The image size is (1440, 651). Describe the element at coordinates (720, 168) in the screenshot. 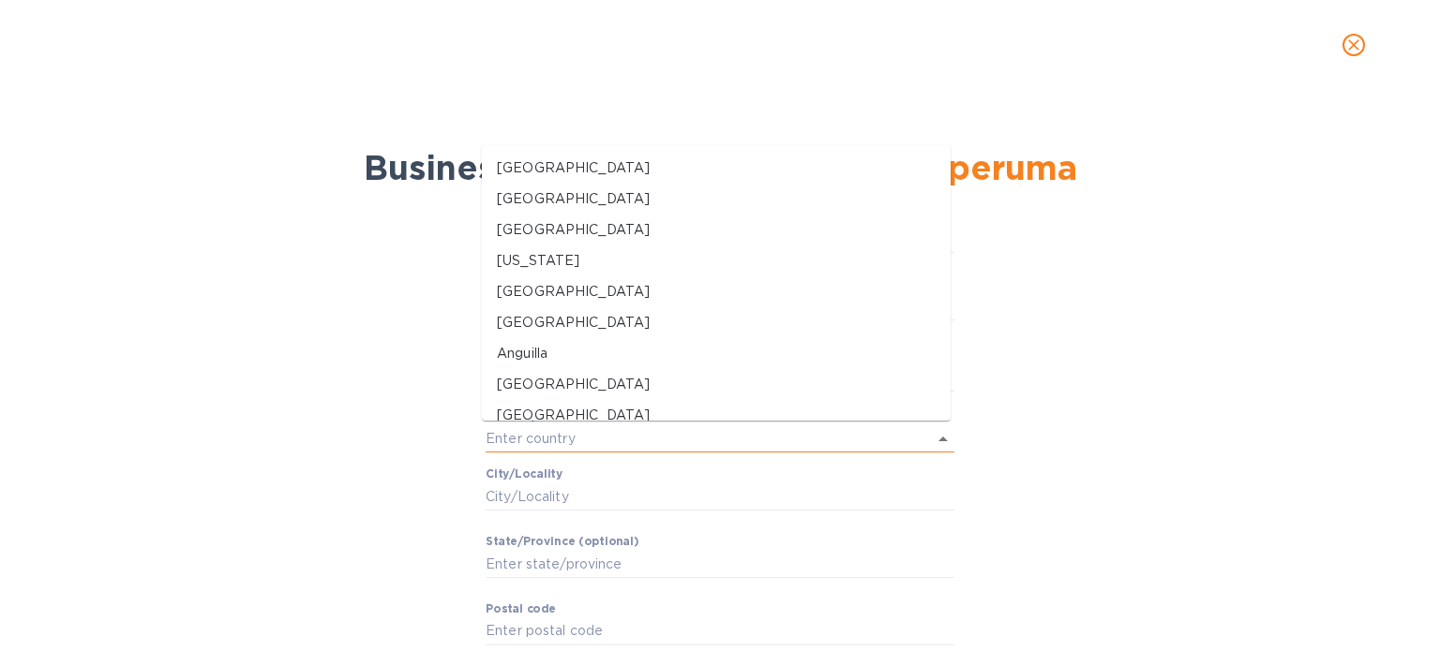

I see `span: Business address for` at that location.